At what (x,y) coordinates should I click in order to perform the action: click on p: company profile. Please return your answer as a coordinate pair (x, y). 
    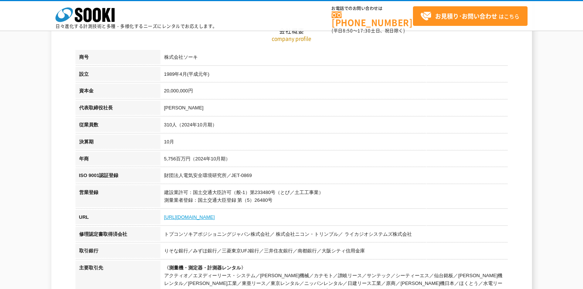
    Looking at the image, I should click on (292, 38).